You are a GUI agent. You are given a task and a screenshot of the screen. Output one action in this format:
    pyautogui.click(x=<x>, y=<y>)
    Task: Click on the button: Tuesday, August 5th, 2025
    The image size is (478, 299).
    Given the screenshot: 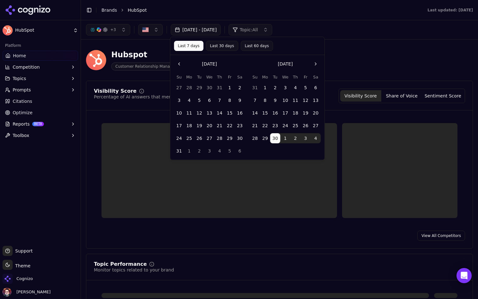 What is the action you would take?
    pyautogui.click(x=200, y=100)
    